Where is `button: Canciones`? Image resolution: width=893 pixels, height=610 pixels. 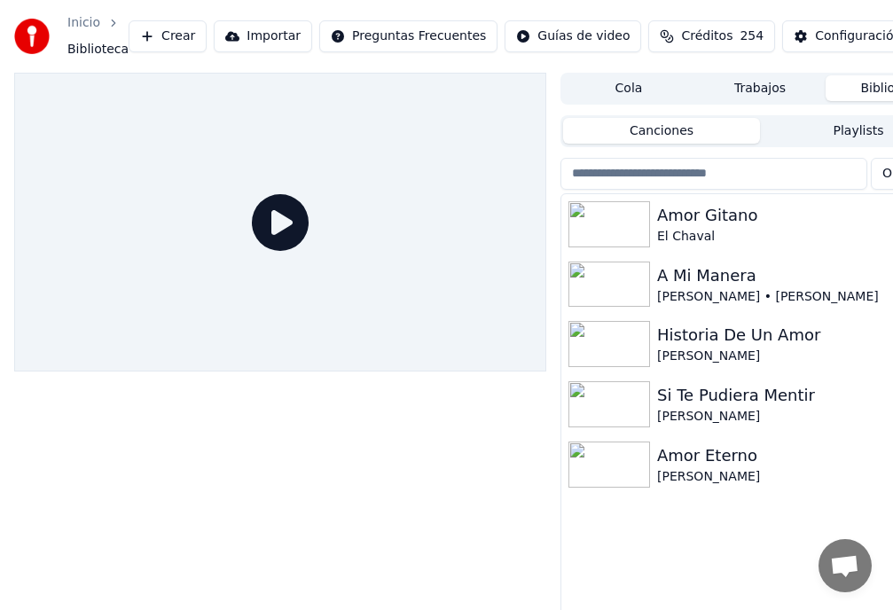 button: Canciones is located at coordinates (662, 130).